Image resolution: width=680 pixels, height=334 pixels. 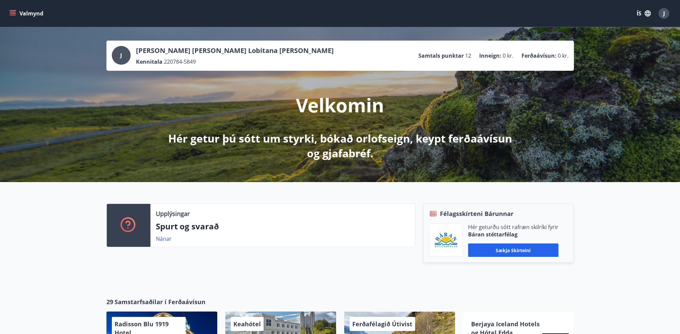 What do you see at coordinates (513, 235) in the screenshot?
I see `p: Báran stéttarfélag` at bounding box center [513, 235].